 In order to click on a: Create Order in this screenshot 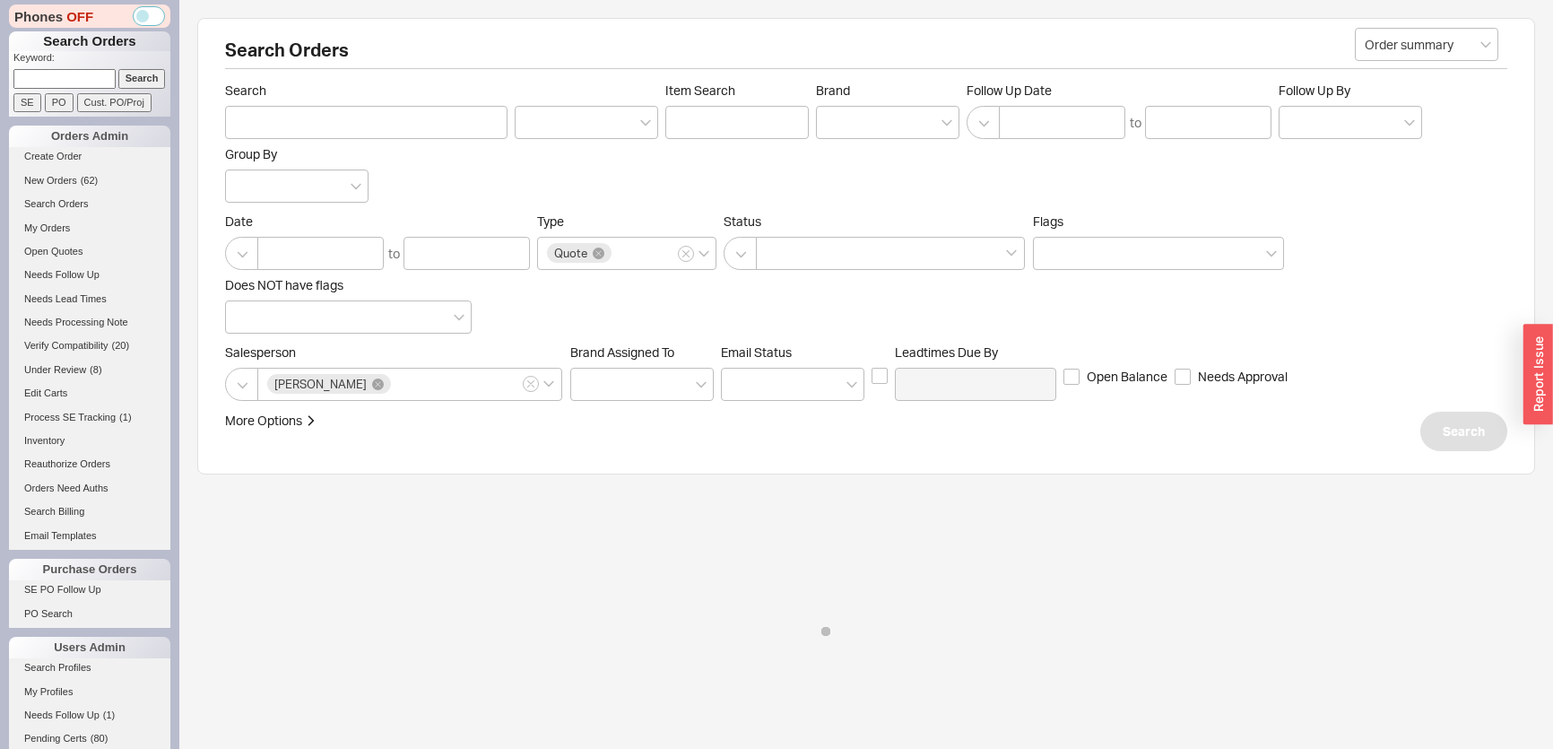, I will do `click(90, 156)`.